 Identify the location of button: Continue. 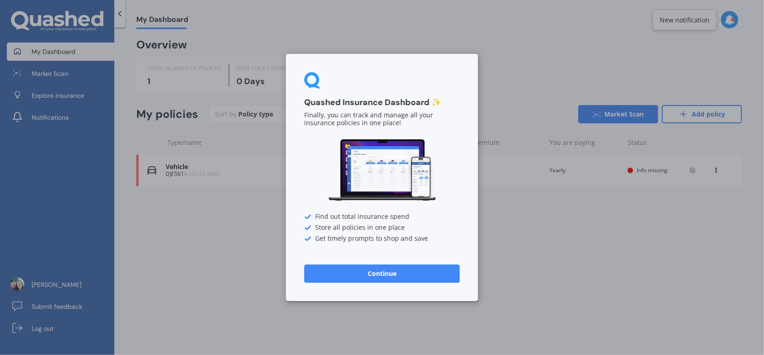
(382, 274).